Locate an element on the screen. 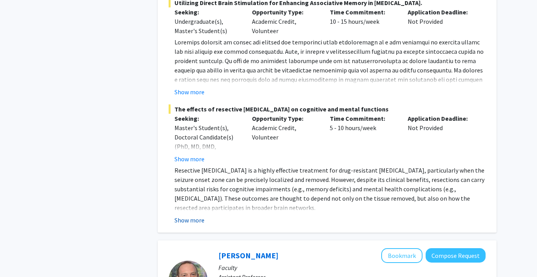 The width and height of the screenshot is (537, 277). p: Loremips dolorsit am consec adi elitsed doe temporinci utlab etdoloremagn al e adm veniamqui no e... is located at coordinates (330, 89).